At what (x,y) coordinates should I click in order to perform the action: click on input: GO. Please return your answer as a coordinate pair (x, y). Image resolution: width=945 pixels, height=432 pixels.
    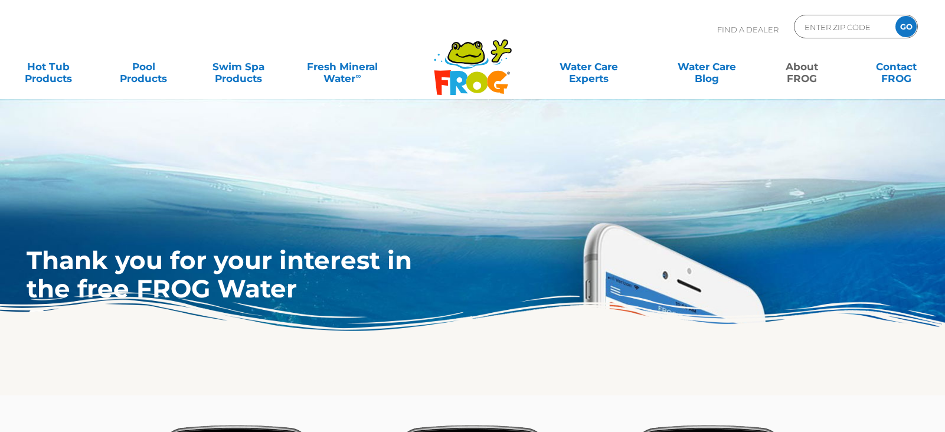
    Looking at the image, I should click on (907, 27).